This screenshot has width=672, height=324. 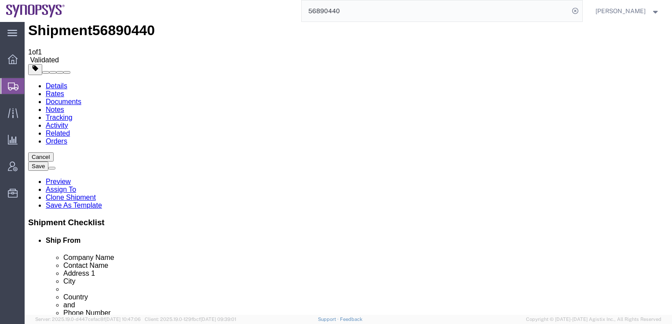 I want to click on img: logo, so click(x=36, y=11).